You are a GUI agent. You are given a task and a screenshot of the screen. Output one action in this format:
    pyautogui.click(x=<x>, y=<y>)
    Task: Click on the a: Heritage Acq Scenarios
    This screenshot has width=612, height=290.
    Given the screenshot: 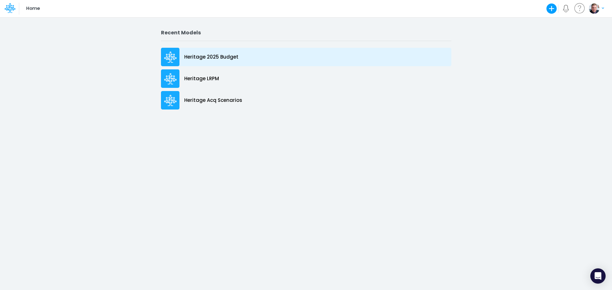 What is the action you would take?
    pyautogui.click(x=306, y=100)
    